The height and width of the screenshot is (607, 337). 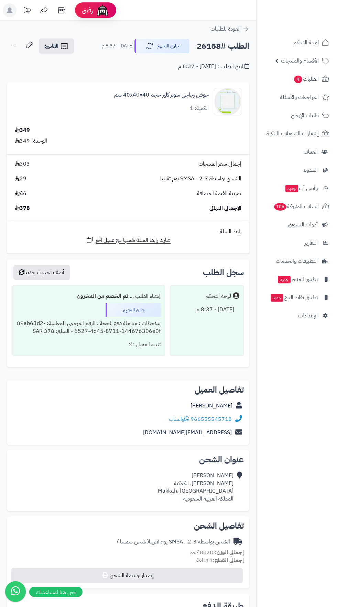 I want to click on span: لوحة التحكم, so click(x=306, y=43).